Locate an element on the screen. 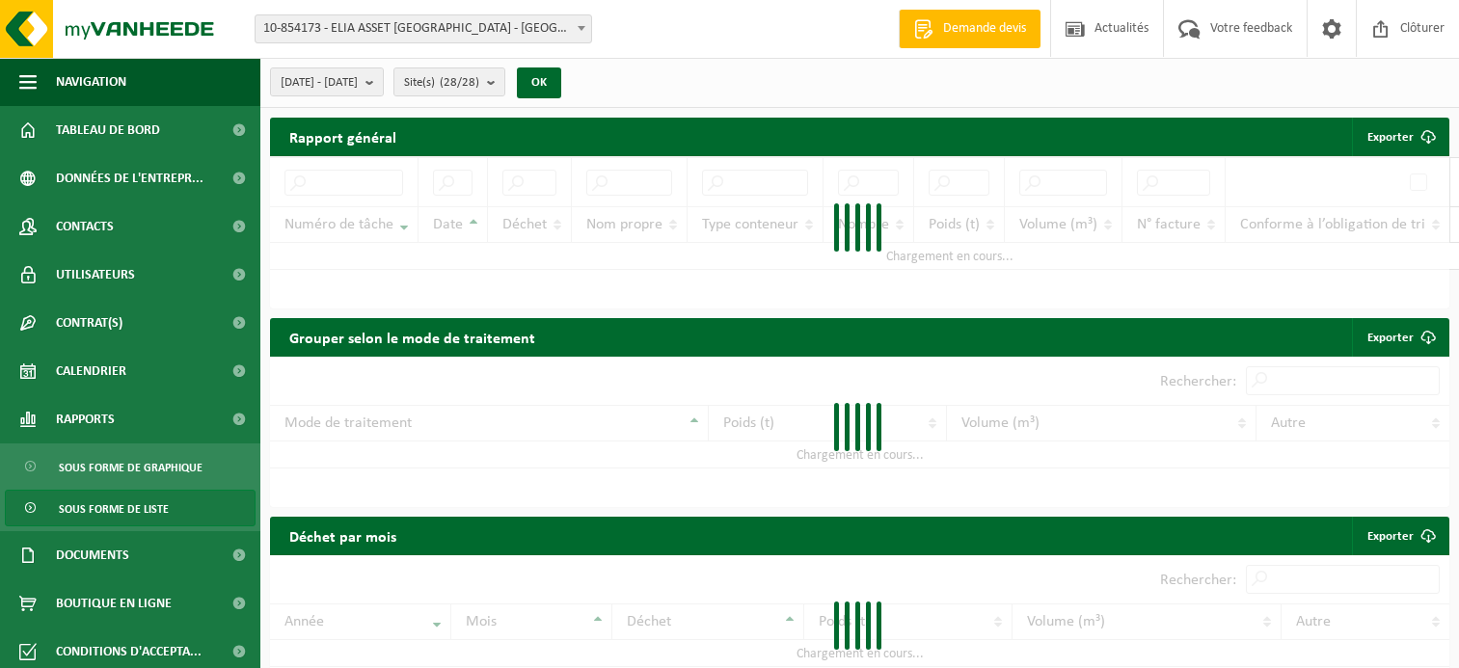  h2: Grouper selon le mode de traitement is located at coordinates (412, 336).